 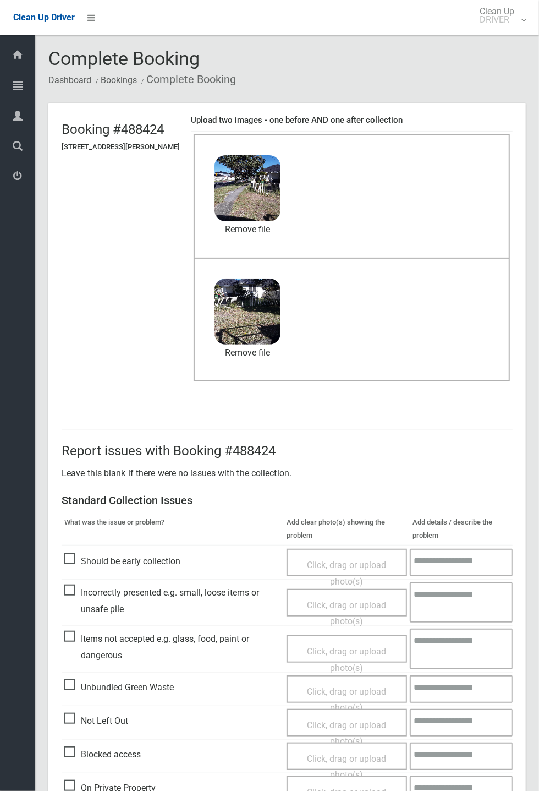 I want to click on h2: Booking #488424, so click(x=121, y=129).